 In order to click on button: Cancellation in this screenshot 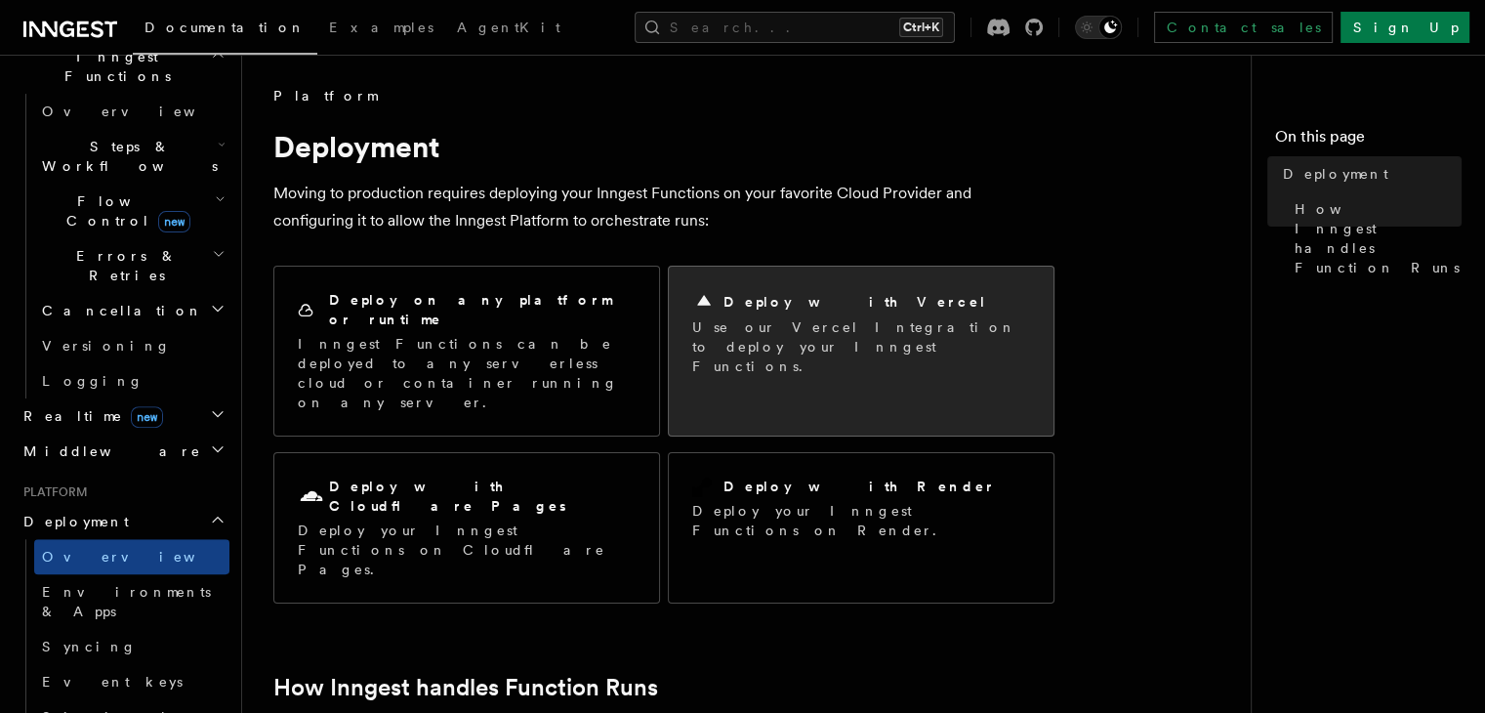, I will do `click(132, 311)`.